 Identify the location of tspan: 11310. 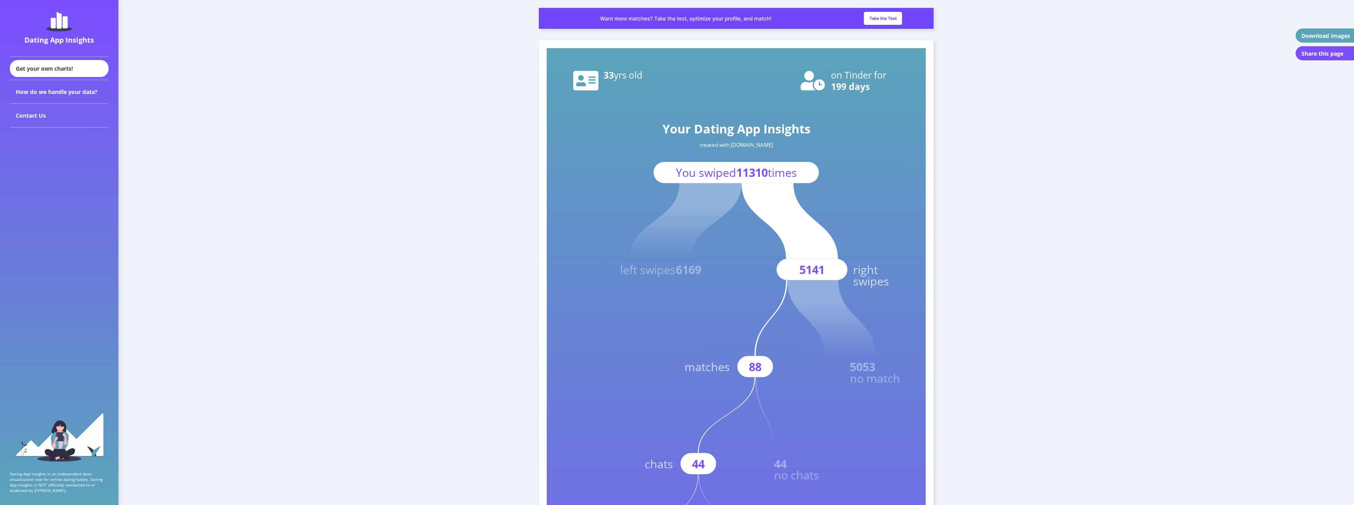
(752, 172).